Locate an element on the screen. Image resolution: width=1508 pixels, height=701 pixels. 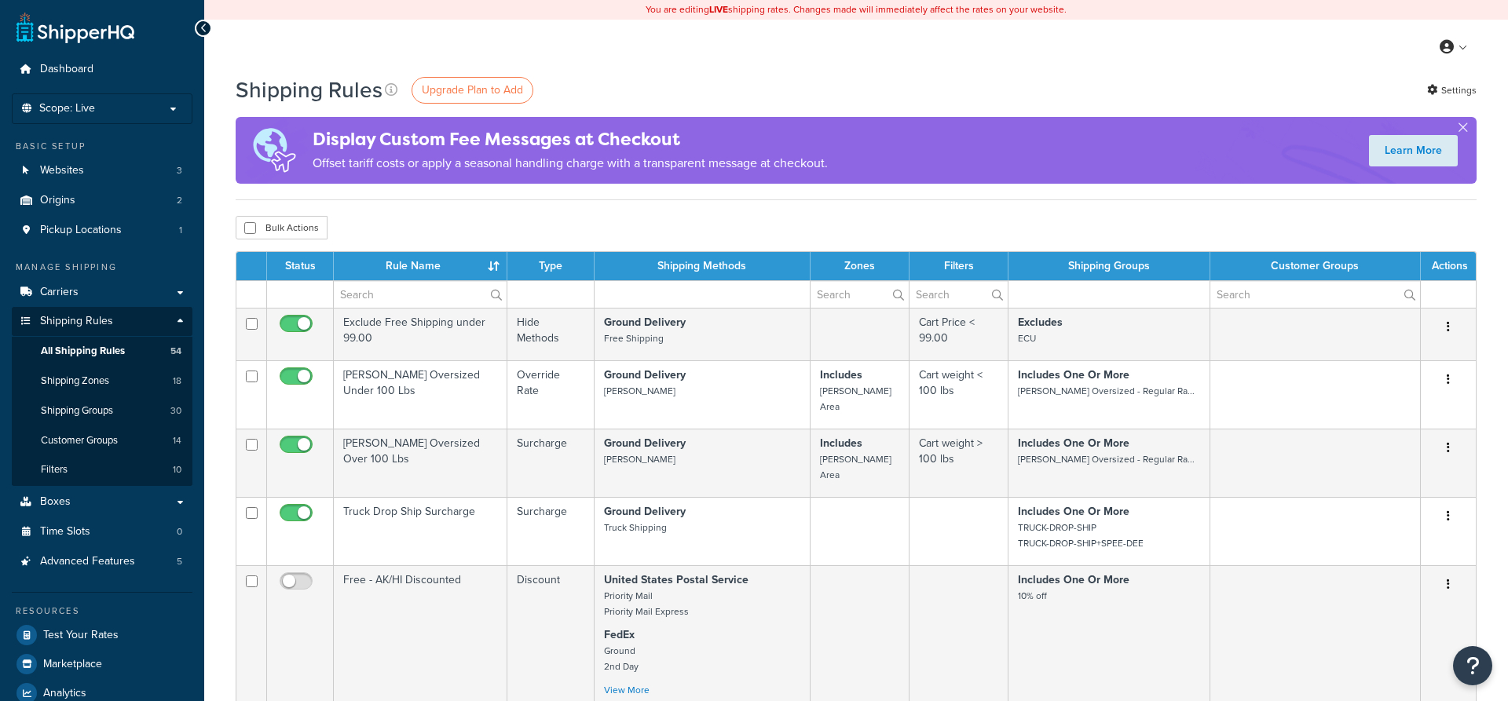
strong: United States Postal Service is located at coordinates (676, 580).